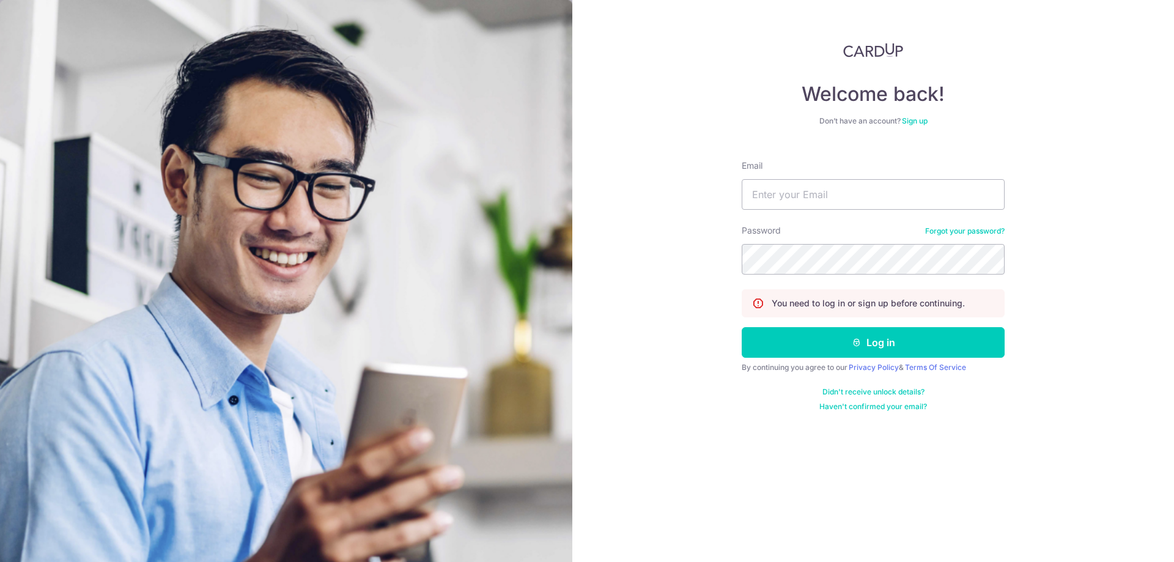 This screenshot has width=1174, height=562. What do you see at coordinates (868, 303) in the screenshot?
I see `p: You need to log in or sign up before continuing.` at bounding box center [868, 303].